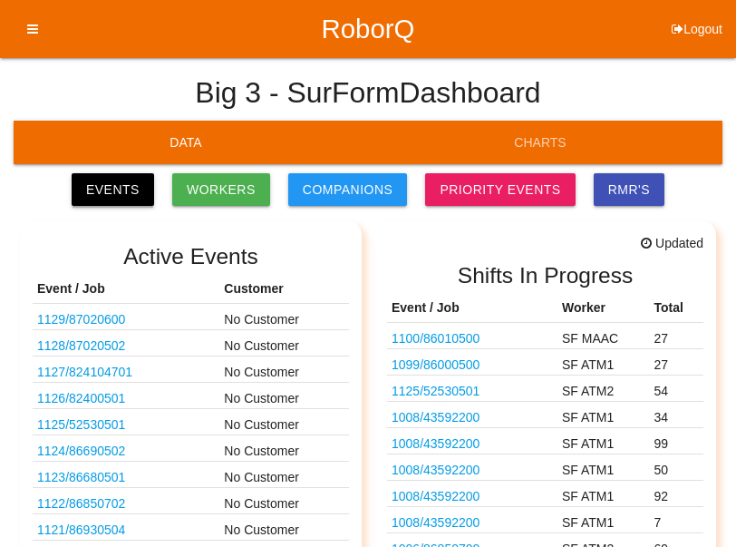  Describe the element at coordinates (677, 414) in the screenshot. I see `td: 34` at that location.